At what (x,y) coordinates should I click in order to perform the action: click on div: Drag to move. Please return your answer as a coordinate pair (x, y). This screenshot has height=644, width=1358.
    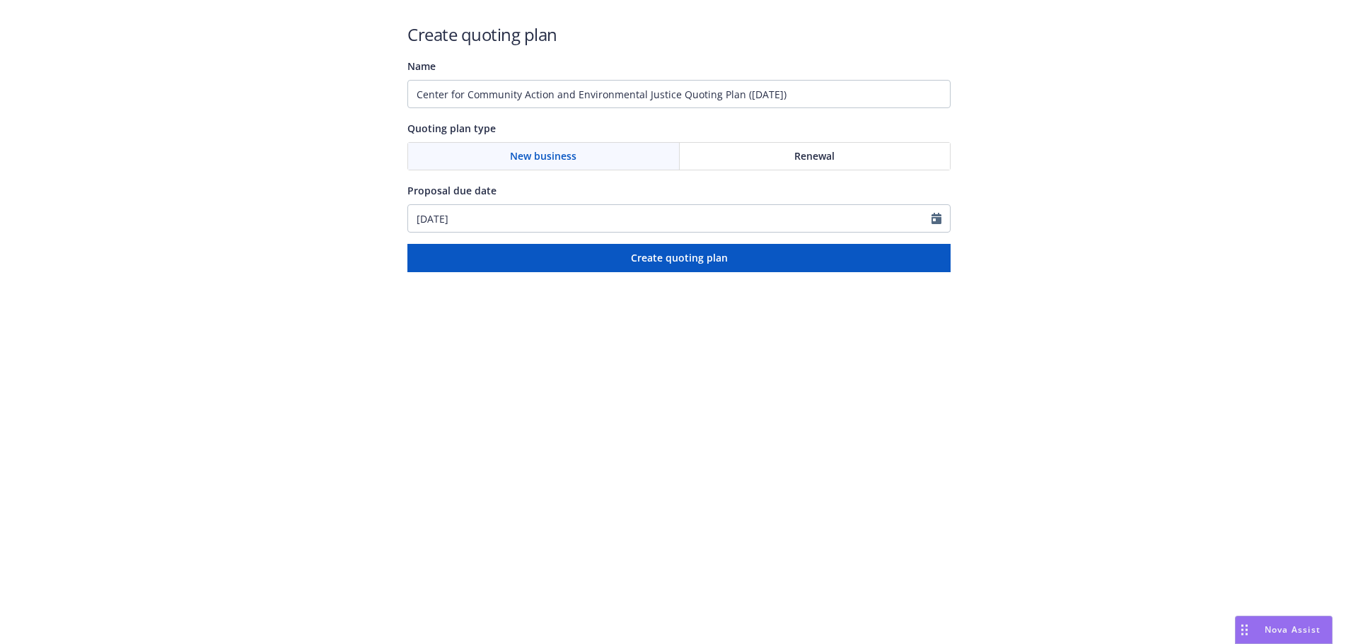
    Looking at the image, I should click on (1244, 630).